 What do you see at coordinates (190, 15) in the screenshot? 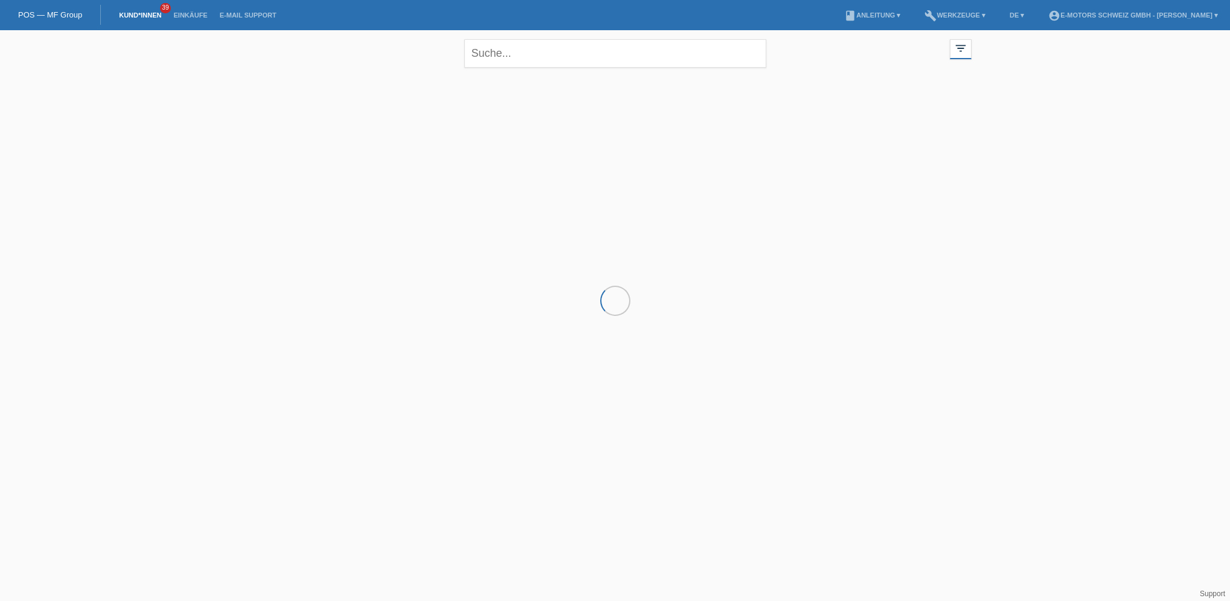
I see `a: Einkäufe` at bounding box center [190, 15].